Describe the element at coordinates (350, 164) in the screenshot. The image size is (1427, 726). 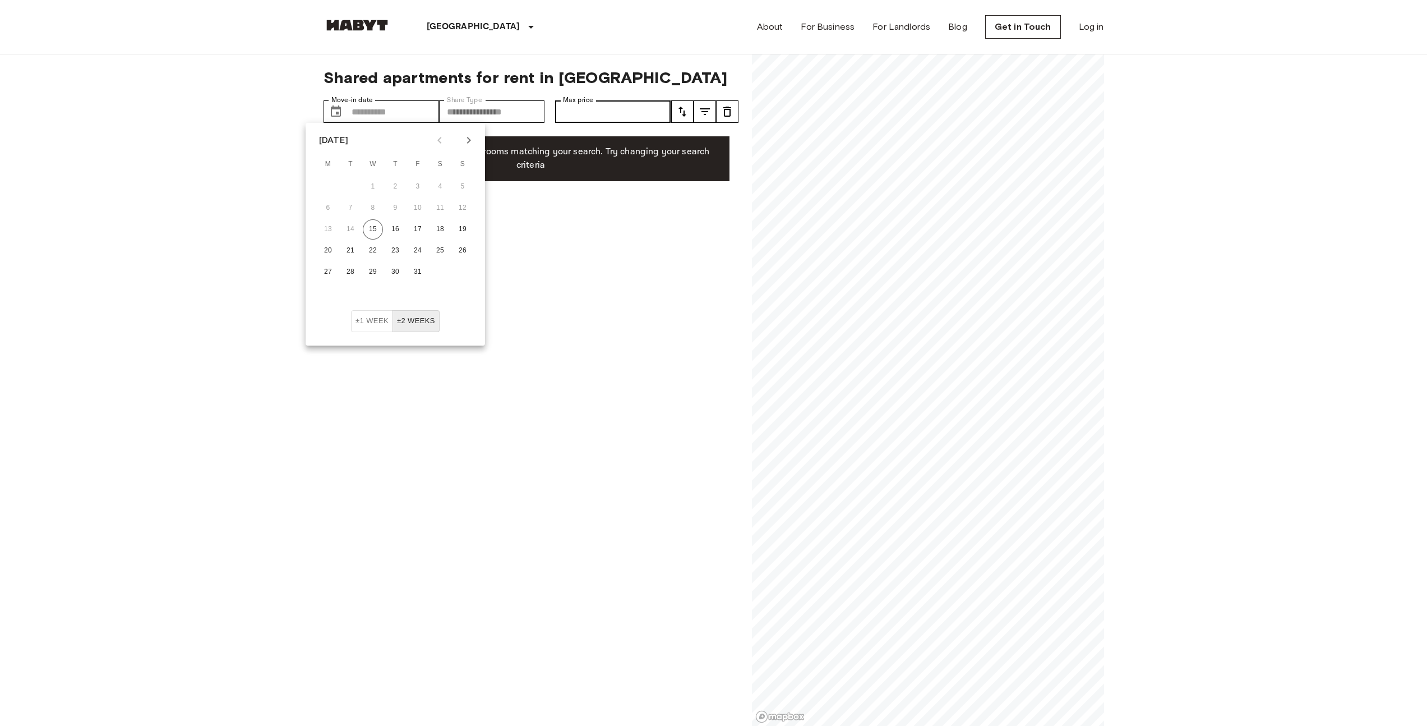
I see `span: Tuesday` at that location.